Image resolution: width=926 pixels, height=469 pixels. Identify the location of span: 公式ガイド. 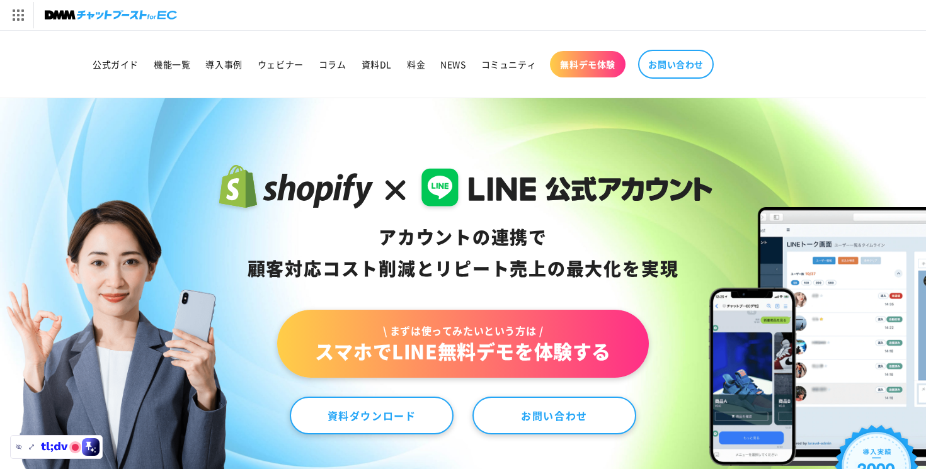
(115, 64).